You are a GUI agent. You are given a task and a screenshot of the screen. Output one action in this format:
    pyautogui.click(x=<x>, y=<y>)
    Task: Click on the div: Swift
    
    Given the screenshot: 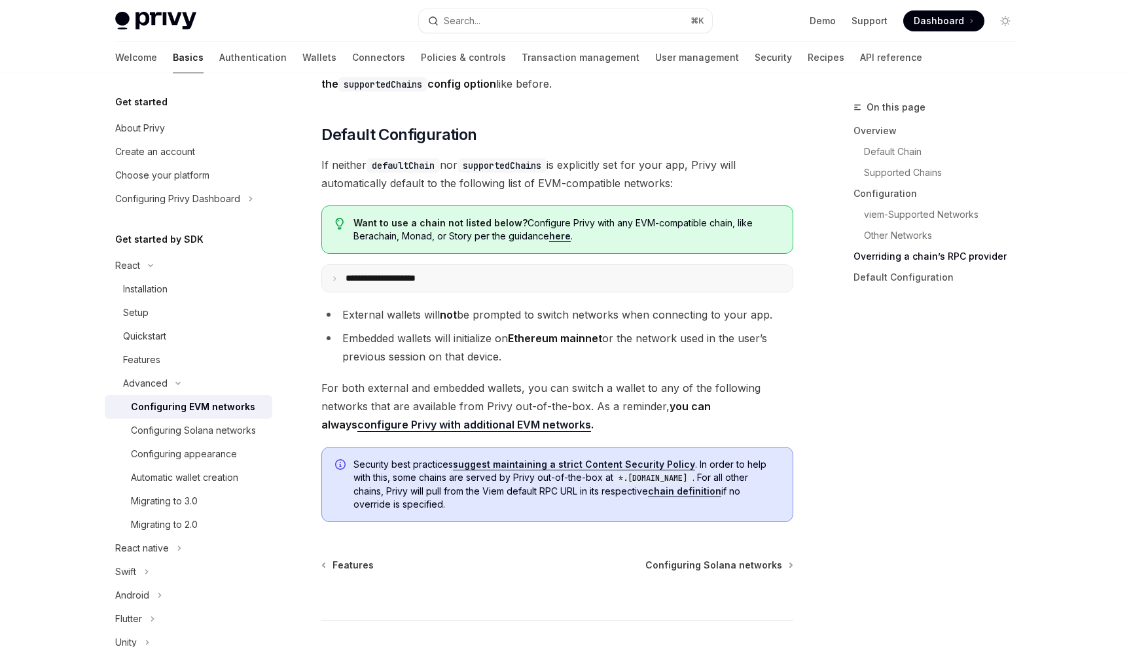 What is the action you would take?
    pyautogui.click(x=126, y=572)
    